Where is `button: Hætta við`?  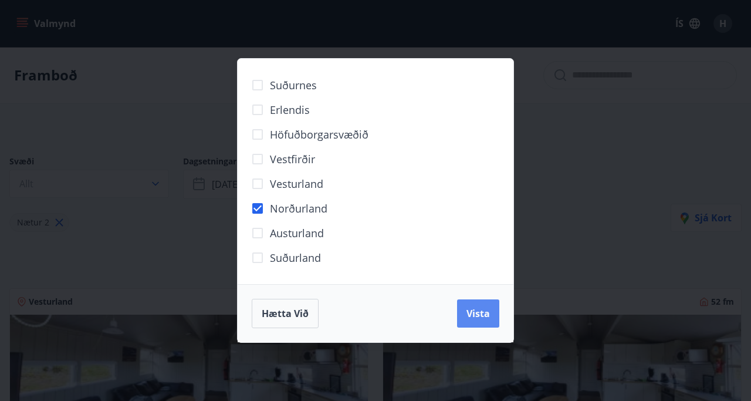 button: Hætta við is located at coordinates (285, 313).